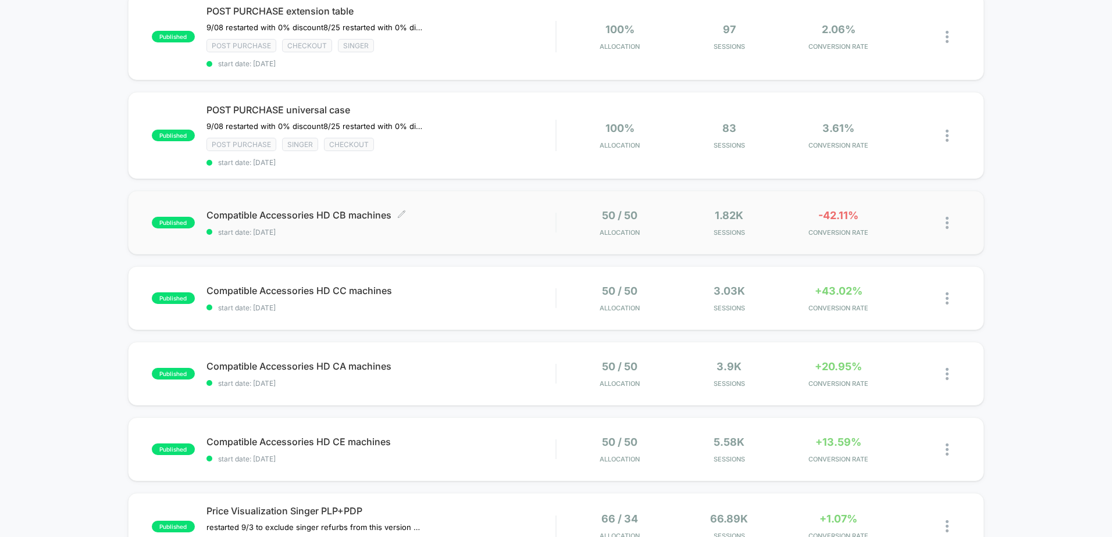  I want to click on span: +13.59%, so click(838, 442).